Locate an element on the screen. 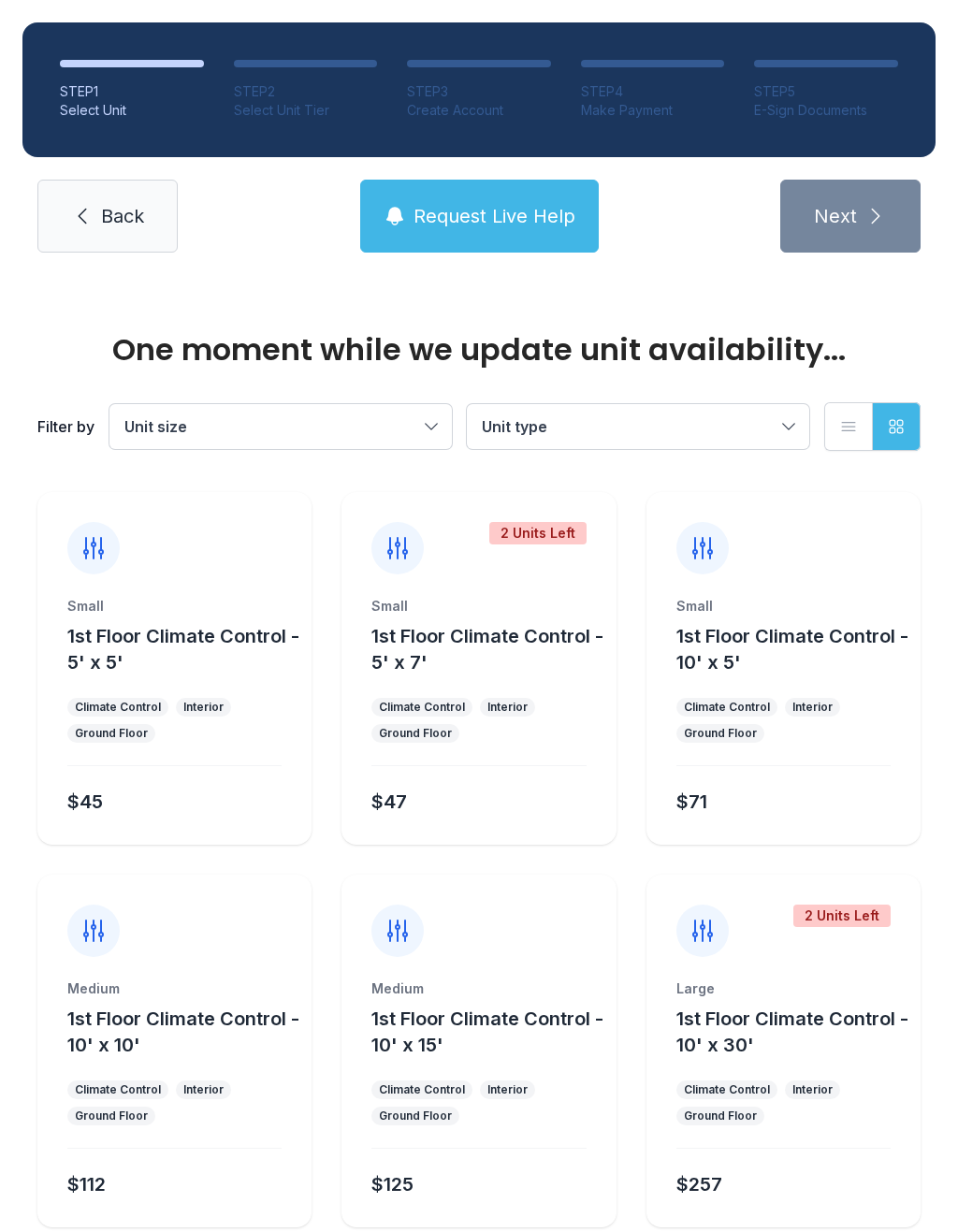  span: Next is located at coordinates (835, 216).